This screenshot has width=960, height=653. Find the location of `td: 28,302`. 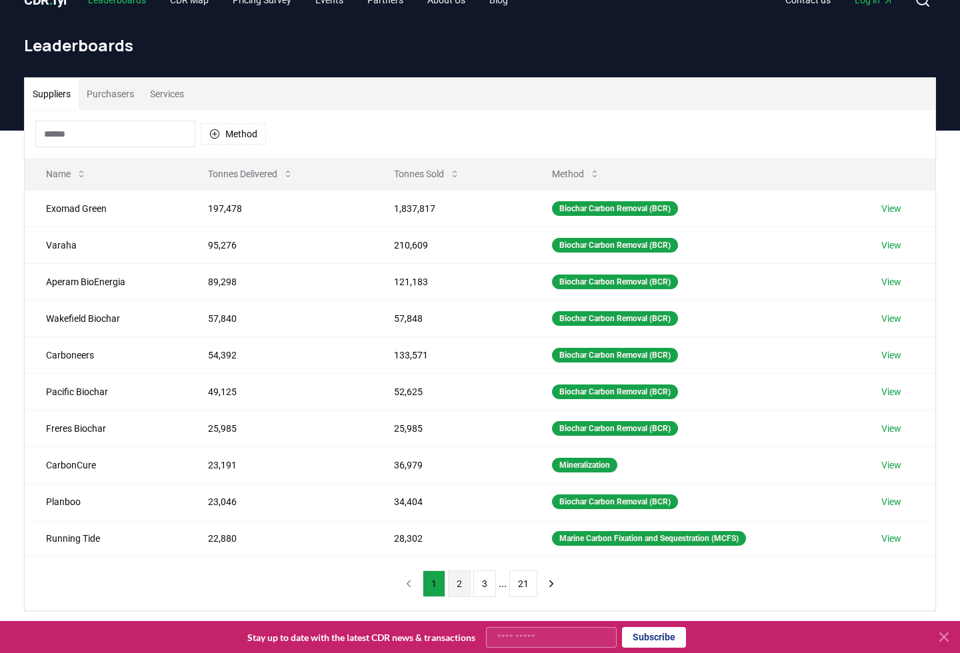

td: 28,302 is located at coordinates (451, 538).